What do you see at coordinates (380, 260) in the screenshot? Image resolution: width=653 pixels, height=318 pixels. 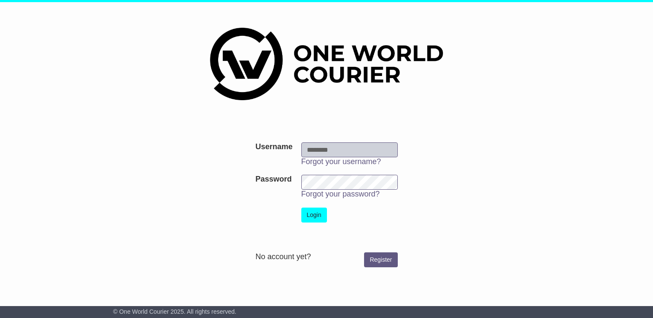 I see `a: Register` at bounding box center [380, 260].